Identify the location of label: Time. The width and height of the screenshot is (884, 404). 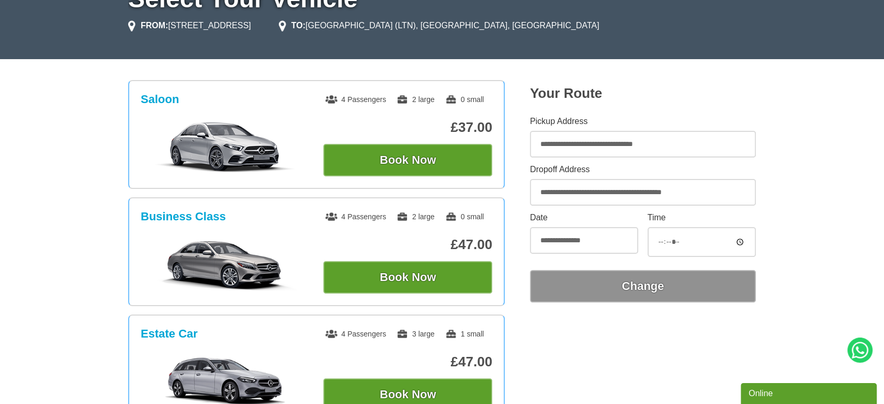
(701, 217).